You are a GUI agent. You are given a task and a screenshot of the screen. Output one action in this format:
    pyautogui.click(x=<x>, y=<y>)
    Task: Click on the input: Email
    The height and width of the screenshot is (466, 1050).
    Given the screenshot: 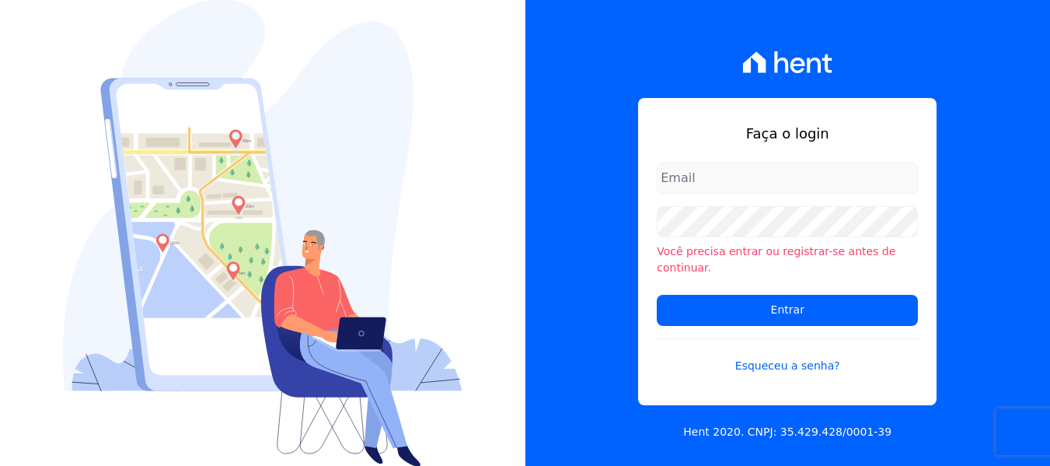 What is the action you would take?
    pyautogui.click(x=788, y=178)
    